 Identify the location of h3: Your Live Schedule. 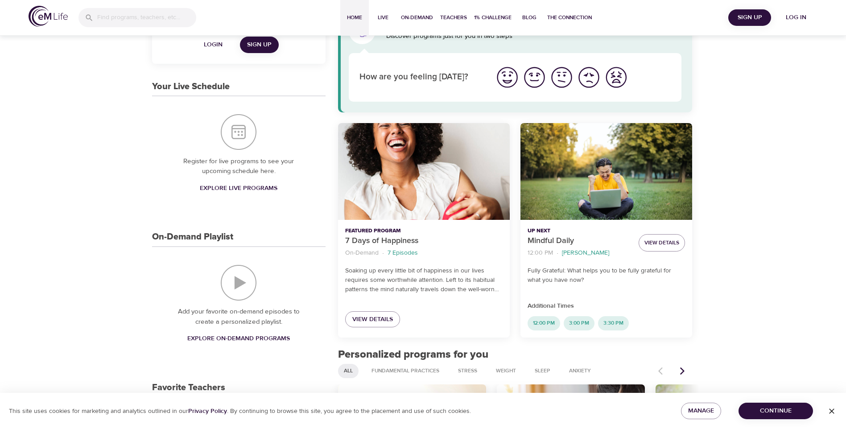
(191, 87).